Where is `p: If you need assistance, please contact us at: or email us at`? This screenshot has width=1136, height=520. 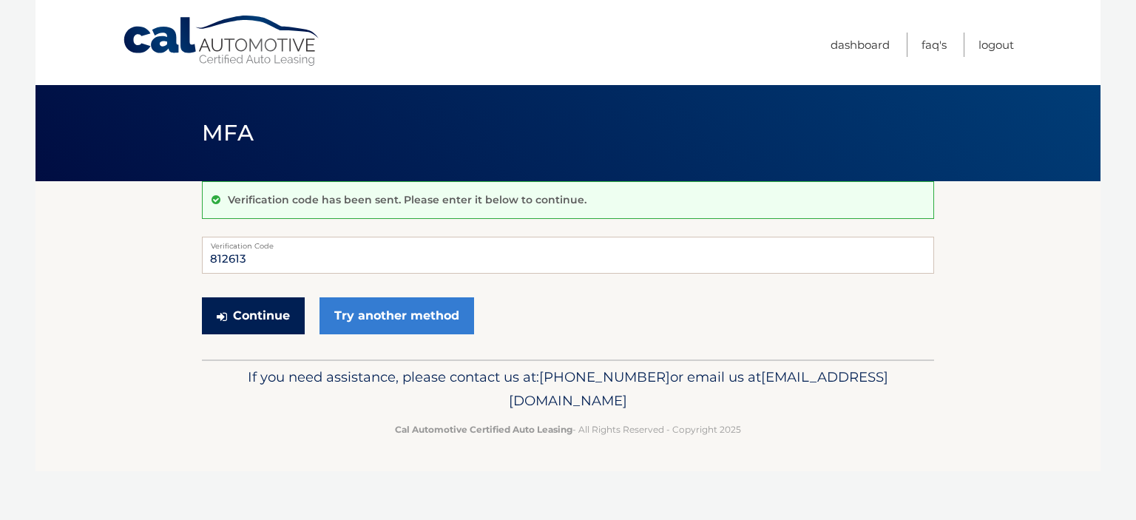 p: If you need assistance, please contact us at: or email us at is located at coordinates (568, 389).